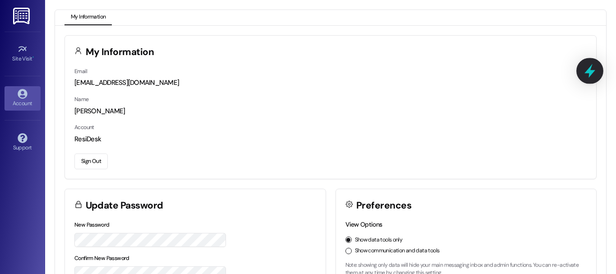 This screenshot has width=616, height=274. Describe the element at coordinates (88, 18) in the screenshot. I see `button: My Information` at that location.